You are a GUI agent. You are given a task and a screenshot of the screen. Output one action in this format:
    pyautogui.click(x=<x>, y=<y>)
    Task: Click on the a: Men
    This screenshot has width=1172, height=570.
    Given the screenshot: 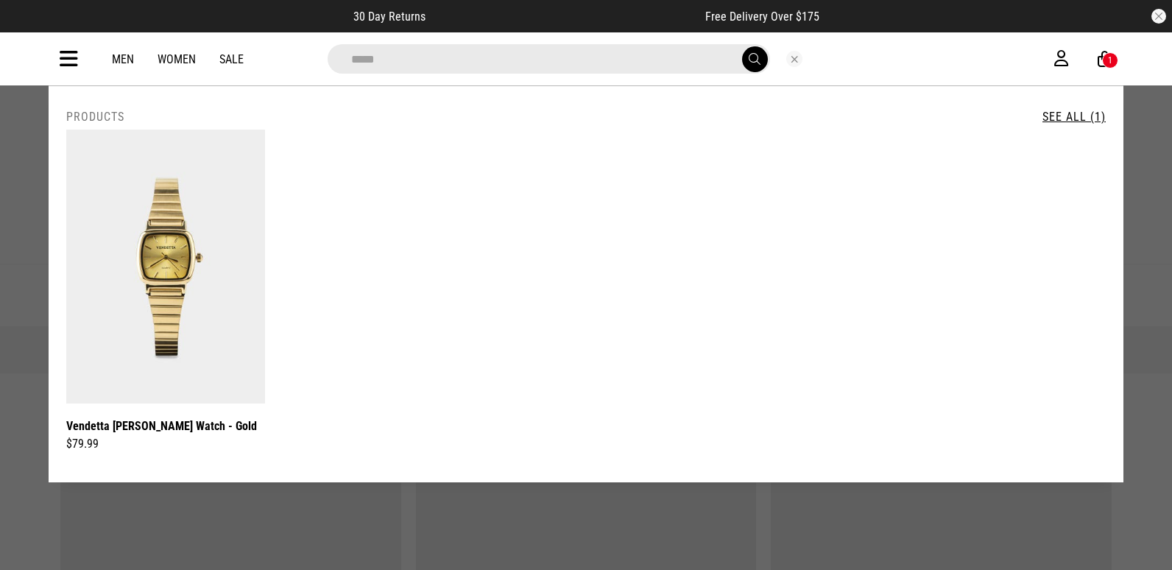 What is the action you would take?
    pyautogui.click(x=123, y=59)
    